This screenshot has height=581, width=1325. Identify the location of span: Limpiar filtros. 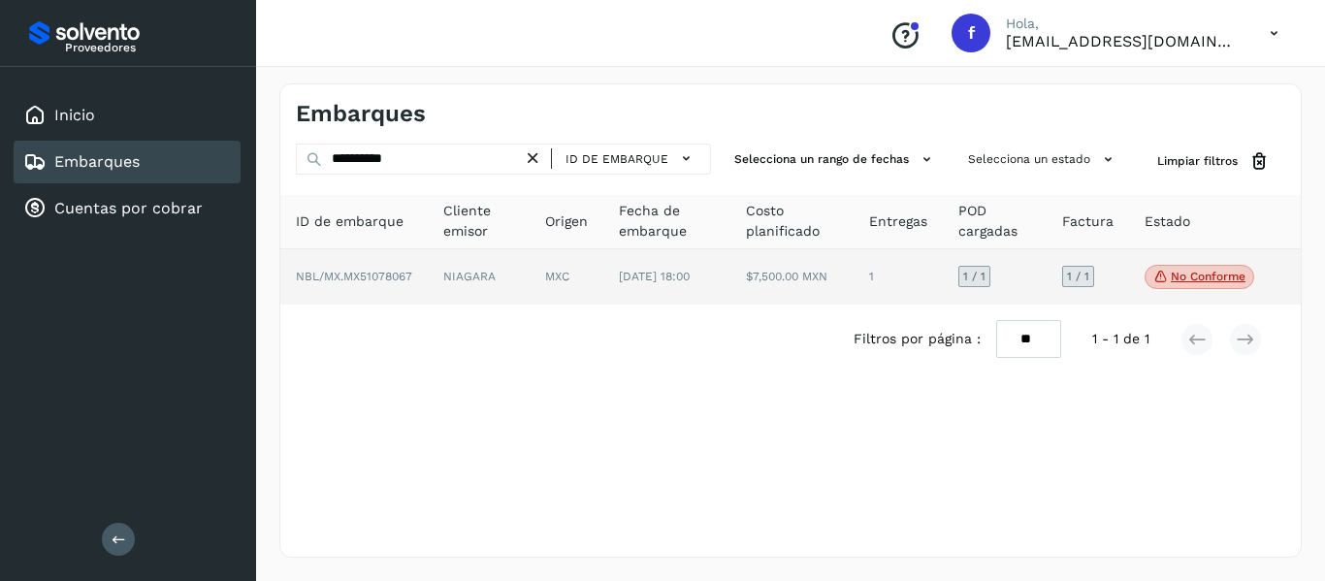
(1197, 161).